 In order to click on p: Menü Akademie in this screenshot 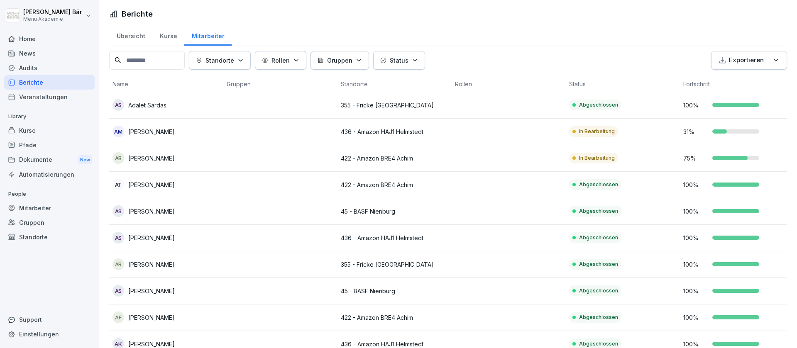, I will do `click(52, 19)`.